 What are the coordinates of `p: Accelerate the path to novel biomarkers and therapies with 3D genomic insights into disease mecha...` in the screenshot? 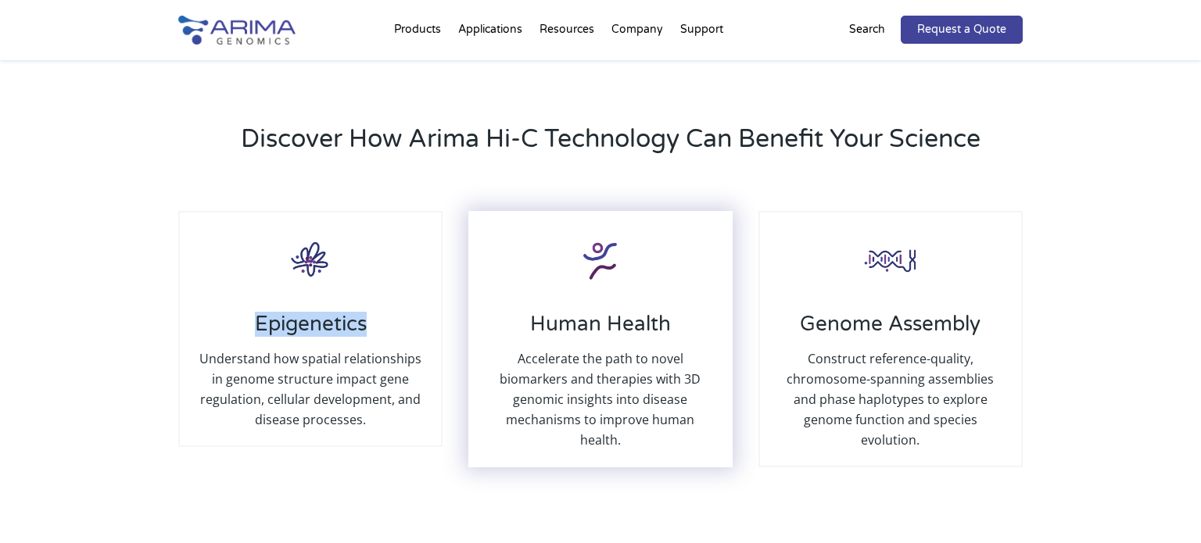 It's located at (601, 400).